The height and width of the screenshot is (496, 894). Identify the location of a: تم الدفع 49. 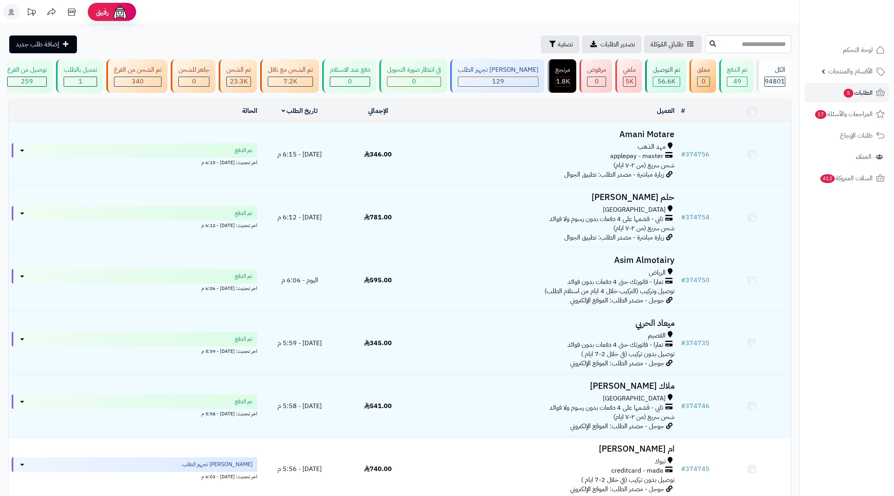
(736, 76).